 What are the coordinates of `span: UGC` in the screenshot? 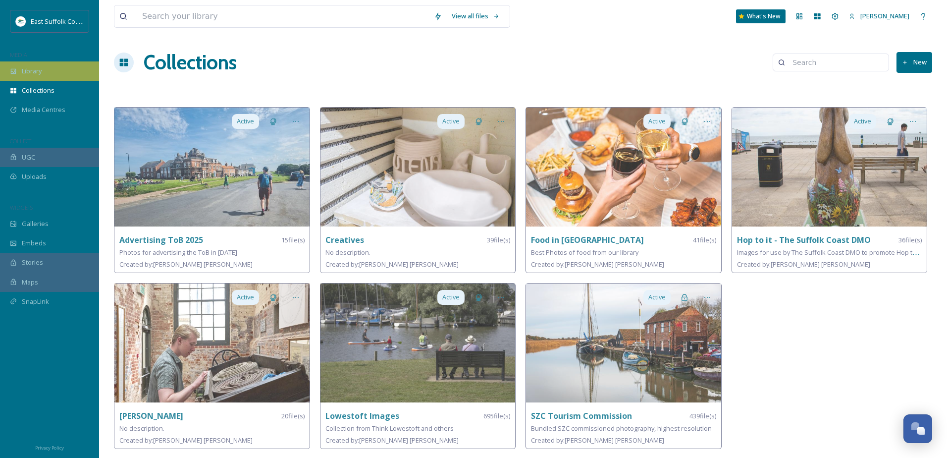 It's located at (28, 157).